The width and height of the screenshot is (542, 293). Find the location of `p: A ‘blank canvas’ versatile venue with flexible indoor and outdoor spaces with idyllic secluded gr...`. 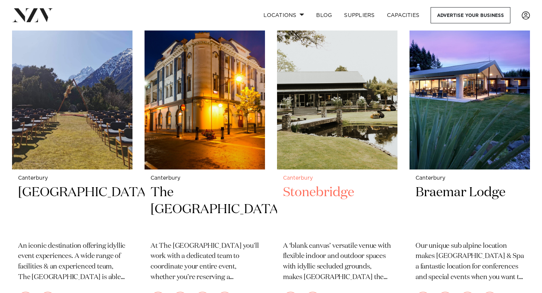

p: A ‘blank canvas’ versatile venue with flexible indoor and outdoor spaces with idyllic secluded gr... is located at coordinates (338, 262).